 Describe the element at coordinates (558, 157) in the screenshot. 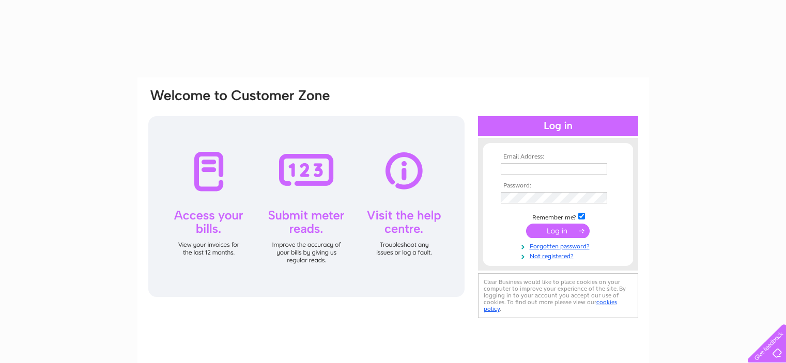

I see `th: Email Address:` at that location.